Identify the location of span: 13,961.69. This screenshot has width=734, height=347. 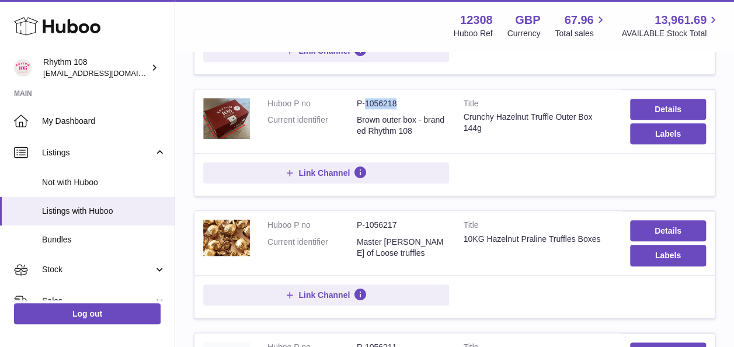
(680, 20).